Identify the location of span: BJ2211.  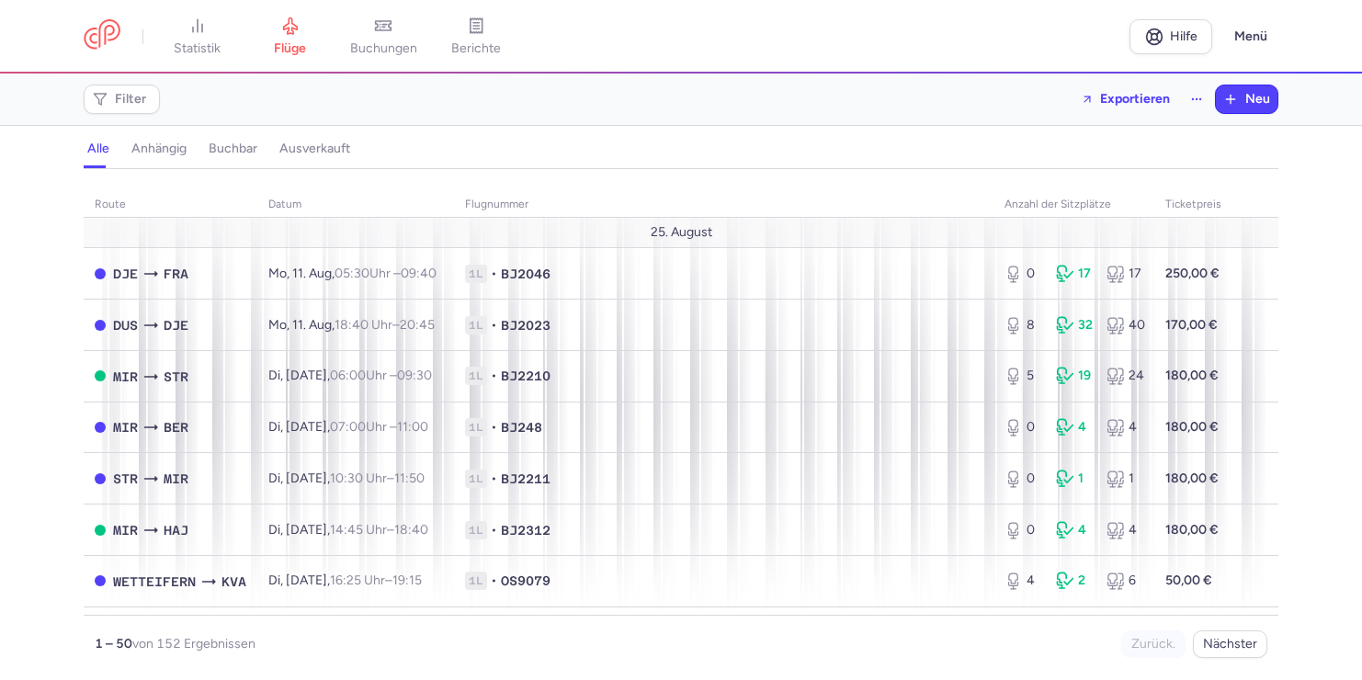
(526, 479).